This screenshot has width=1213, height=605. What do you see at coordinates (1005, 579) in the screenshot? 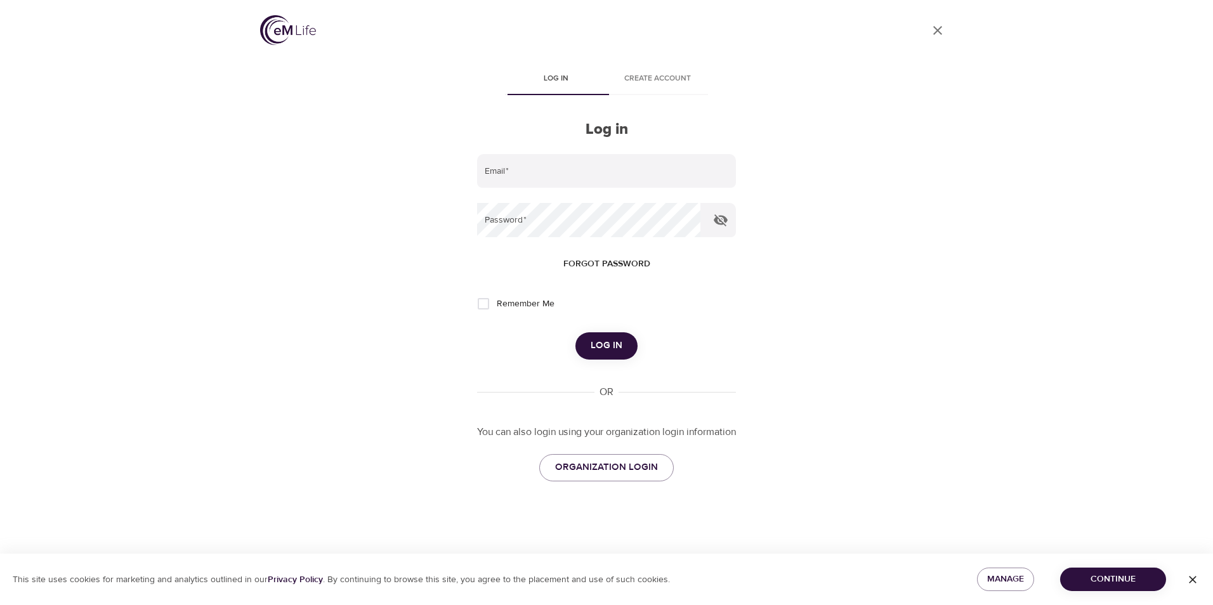
I see `button: Manage` at bounding box center [1005, 579].